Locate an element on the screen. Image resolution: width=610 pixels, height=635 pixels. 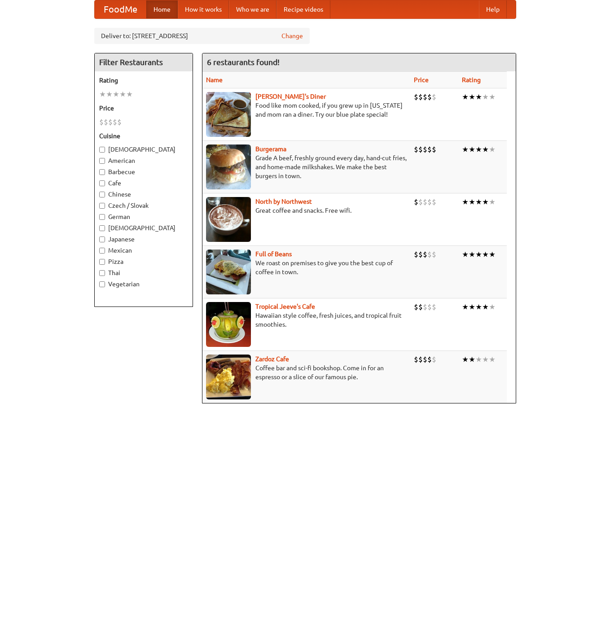
label: Thai is located at coordinates (144, 273).